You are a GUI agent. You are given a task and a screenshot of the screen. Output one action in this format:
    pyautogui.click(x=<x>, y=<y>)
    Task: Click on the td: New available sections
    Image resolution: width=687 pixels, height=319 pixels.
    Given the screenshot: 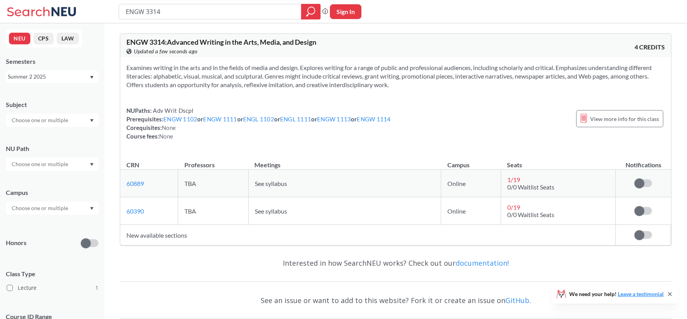 What is the action you would take?
    pyautogui.click(x=368, y=235)
    